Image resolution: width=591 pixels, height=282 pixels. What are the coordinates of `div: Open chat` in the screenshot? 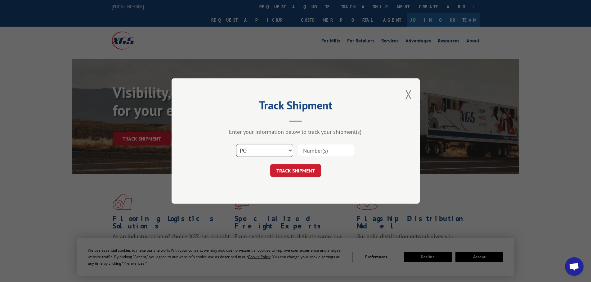 It's located at (574, 267).